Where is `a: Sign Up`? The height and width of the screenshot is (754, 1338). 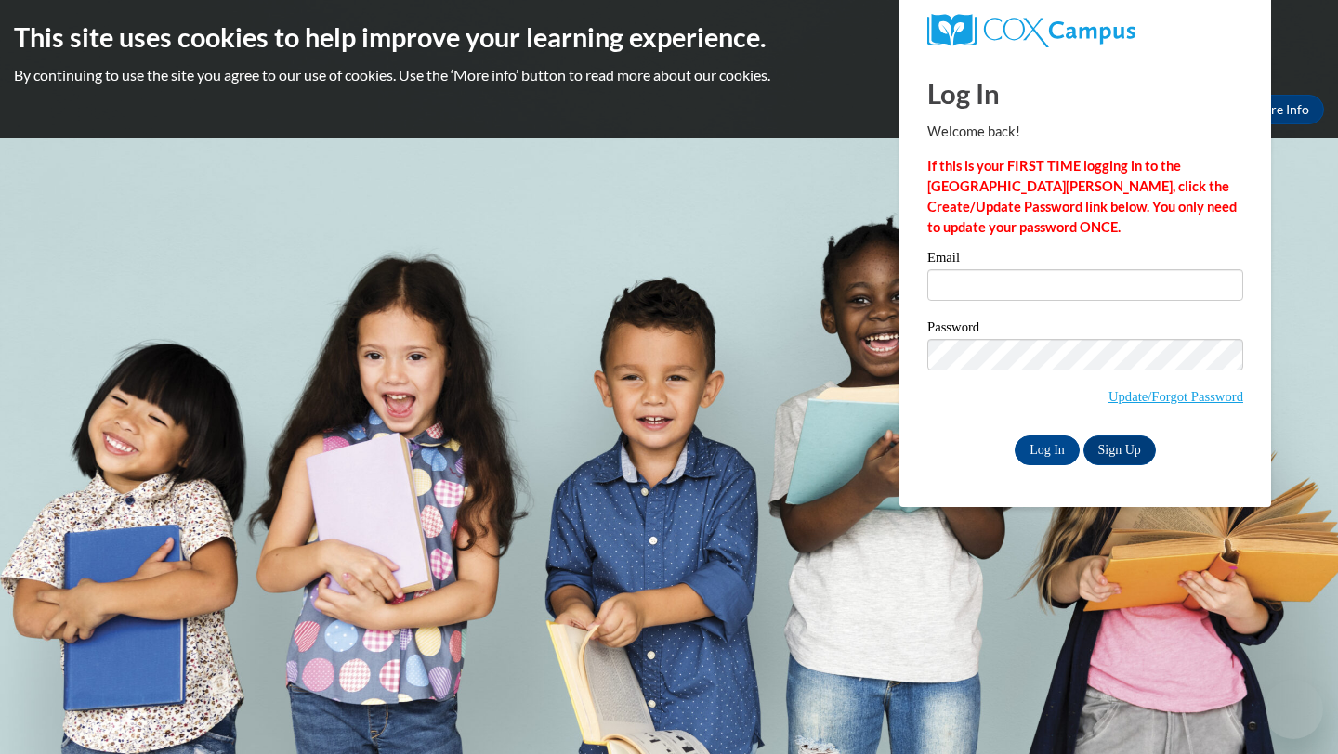
a: Sign Up is located at coordinates (1119, 451).